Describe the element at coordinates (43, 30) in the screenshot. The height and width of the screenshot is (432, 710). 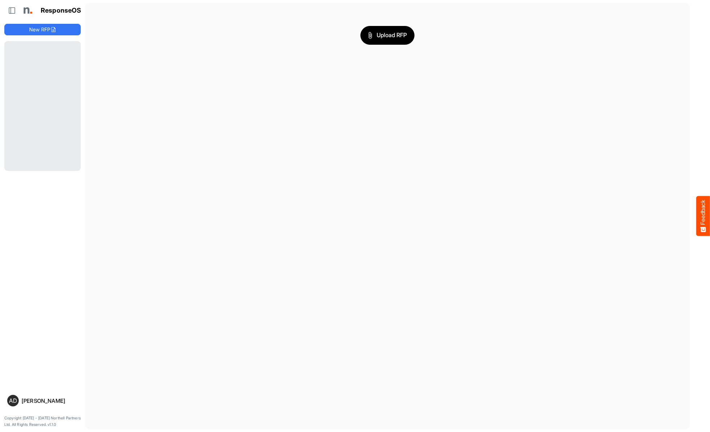
I see `button: New RFP` at that location.